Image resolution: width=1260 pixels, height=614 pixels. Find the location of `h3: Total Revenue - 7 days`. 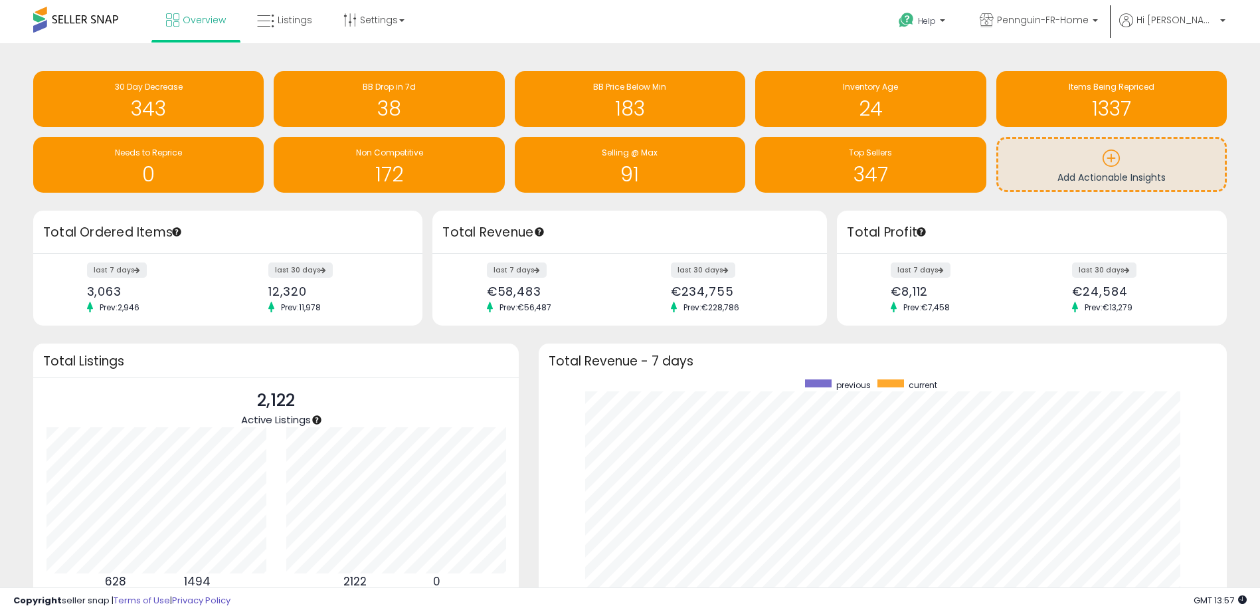

h3: Total Revenue - 7 days is located at coordinates (883, 361).